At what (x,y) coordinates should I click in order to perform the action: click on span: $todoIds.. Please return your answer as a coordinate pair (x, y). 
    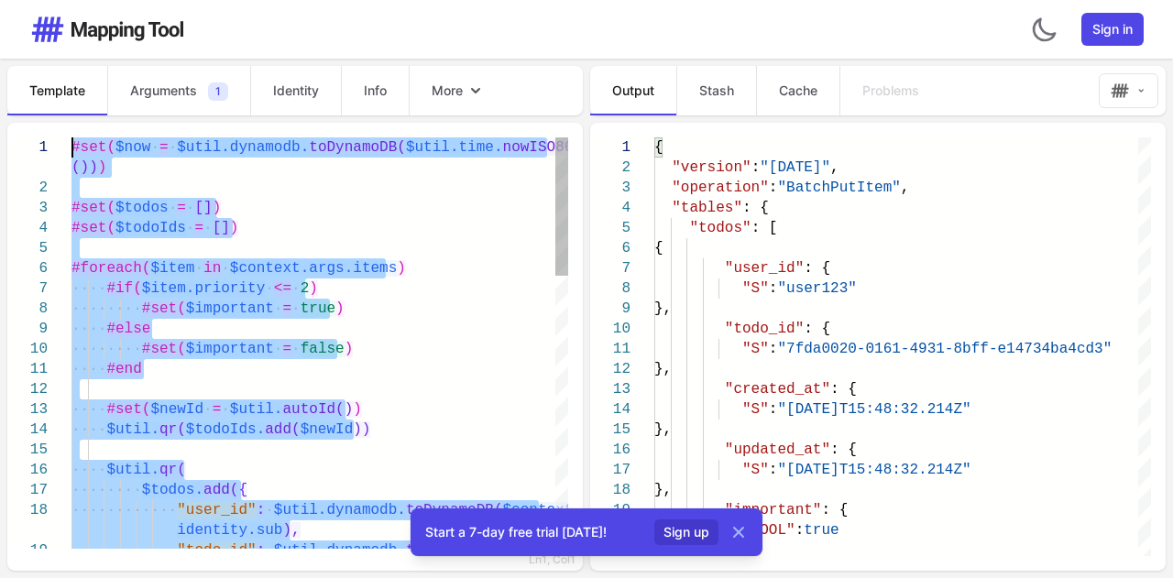
    Looking at the image, I should click on (225, 430).